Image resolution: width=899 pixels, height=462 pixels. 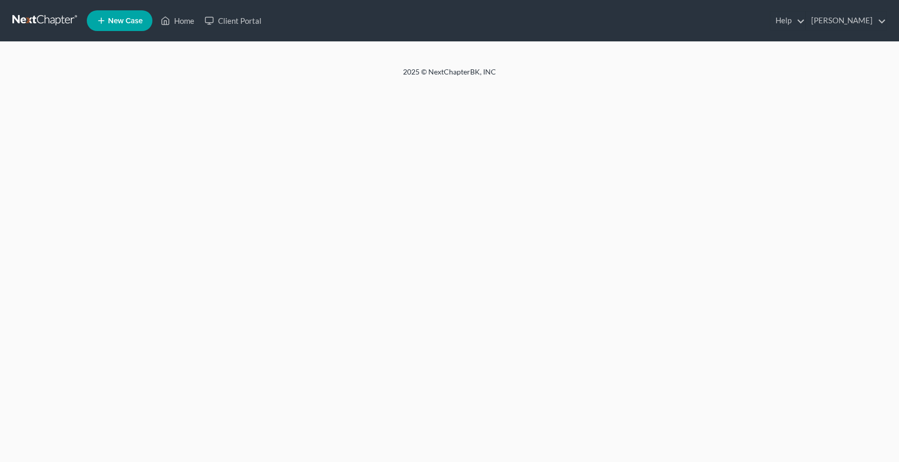 I want to click on div: 2025 © NextChapterBK, INC, so click(x=450, y=76).